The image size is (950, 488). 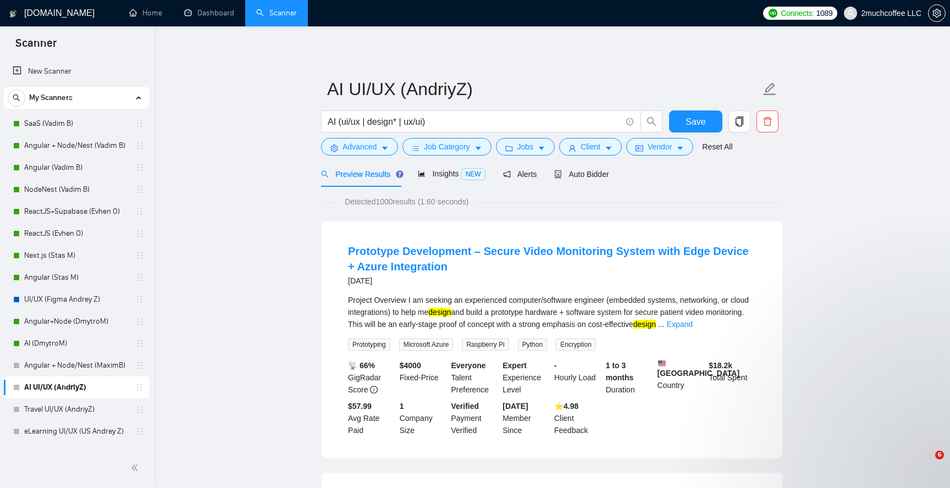 What do you see at coordinates (768, 122) in the screenshot?
I see `button: delete` at bounding box center [768, 122].